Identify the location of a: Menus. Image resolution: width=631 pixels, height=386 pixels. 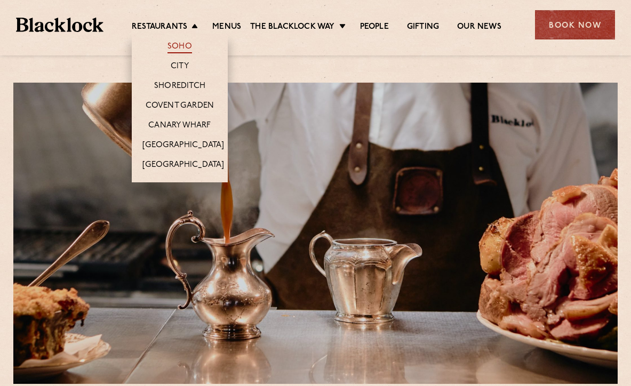
(227, 28).